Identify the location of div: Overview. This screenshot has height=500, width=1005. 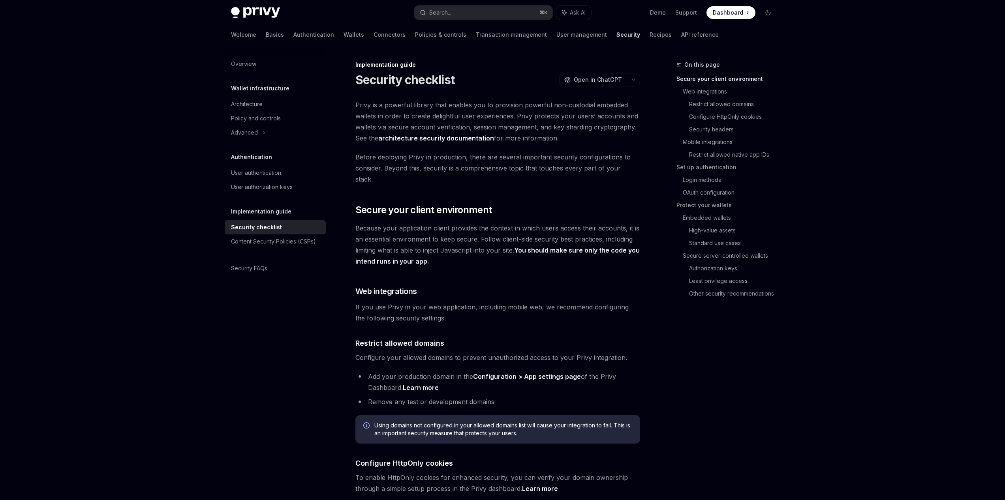
(244, 64).